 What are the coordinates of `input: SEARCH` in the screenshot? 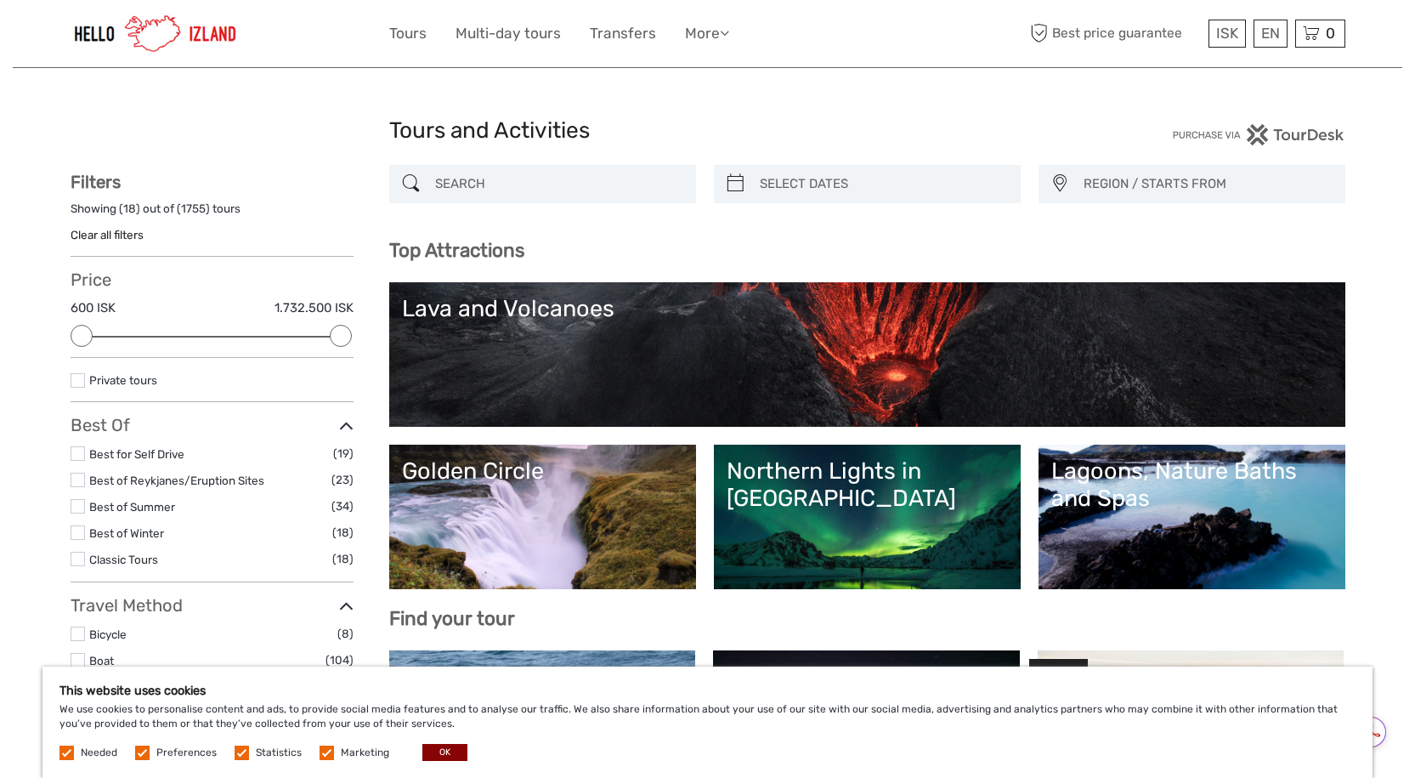 It's located at (557, 184).